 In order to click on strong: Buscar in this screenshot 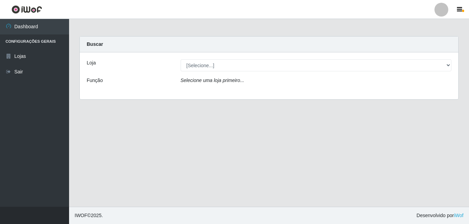, I will do `click(95, 44)`.